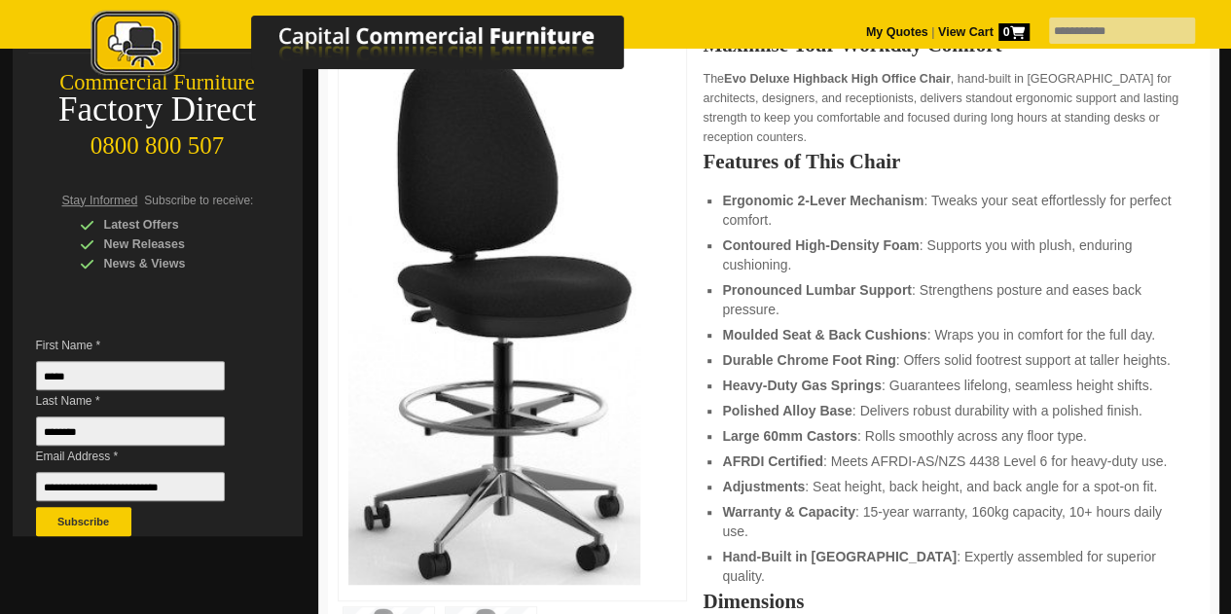 This screenshot has width=1231, height=614. Describe the element at coordinates (824, 335) in the screenshot. I see `strong: Moulded Seat & Back Cushions` at that location.